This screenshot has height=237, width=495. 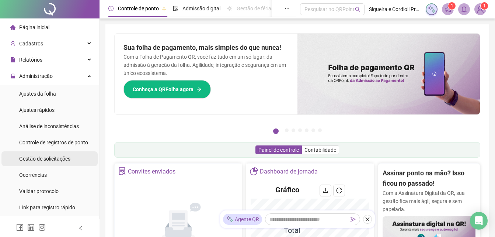 What do you see at coordinates (339, 190) in the screenshot?
I see `span: reload` at bounding box center [339, 190].